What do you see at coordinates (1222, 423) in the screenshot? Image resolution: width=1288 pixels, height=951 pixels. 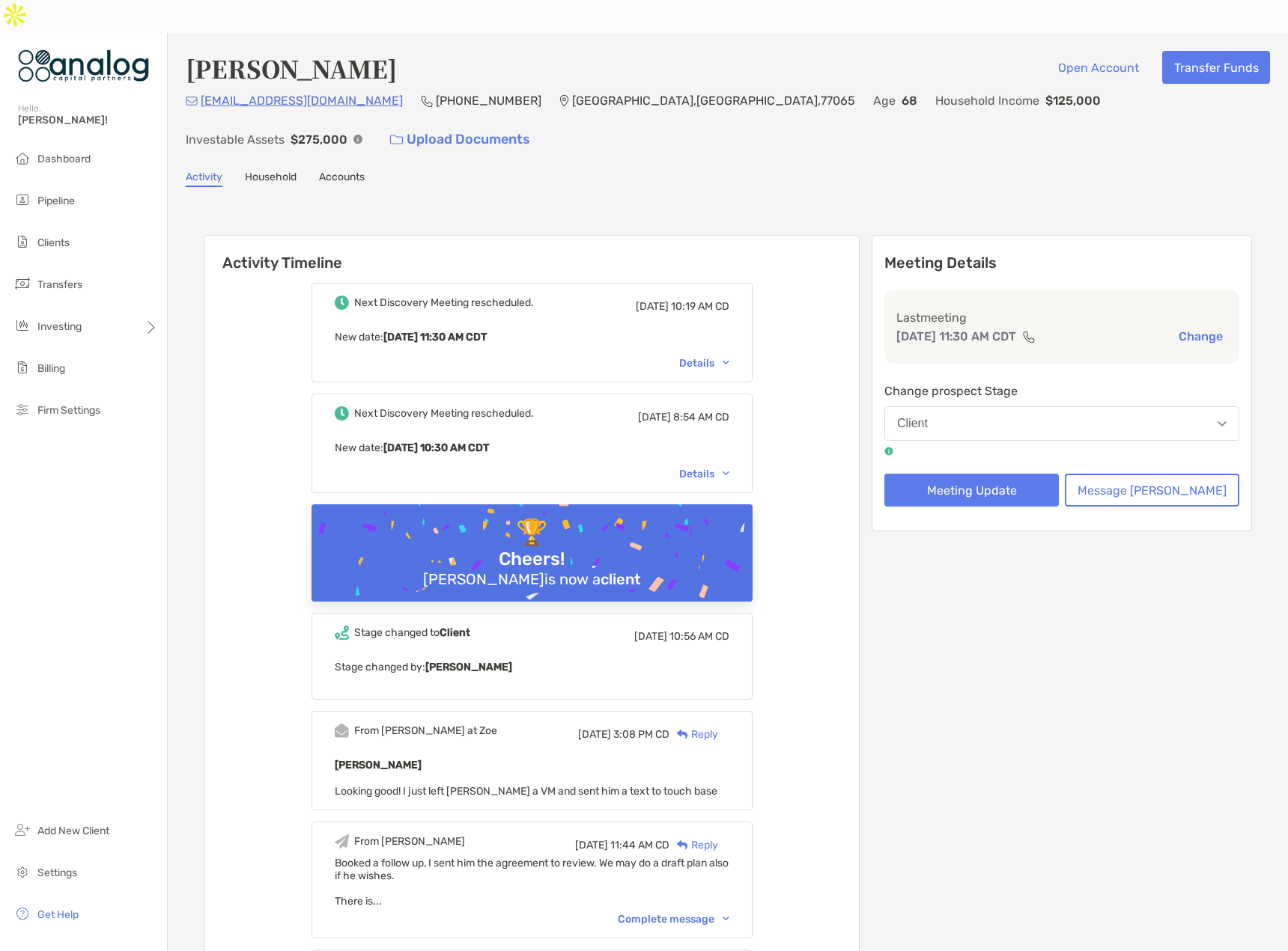 I see `img: Open dropdown arrow` at bounding box center [1222, 423].